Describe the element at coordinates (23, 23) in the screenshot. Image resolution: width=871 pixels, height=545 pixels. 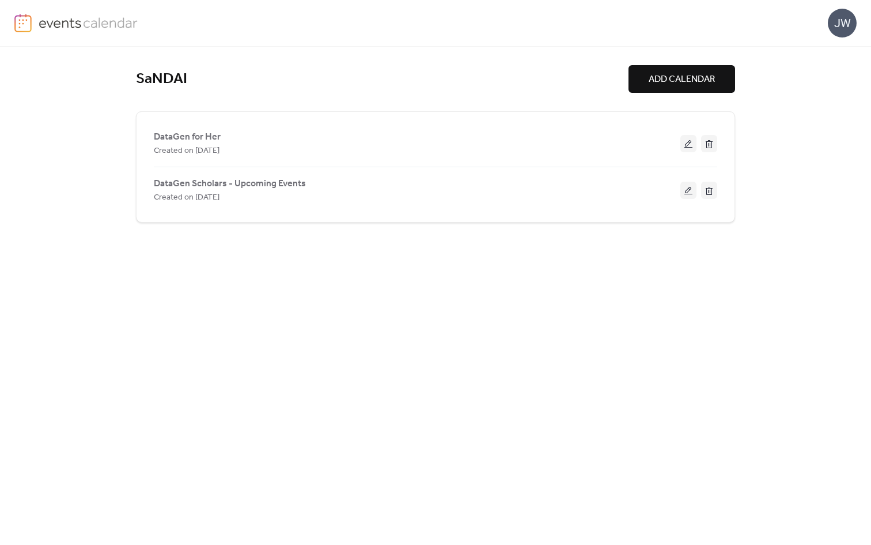
I see `img: logo` at that location.